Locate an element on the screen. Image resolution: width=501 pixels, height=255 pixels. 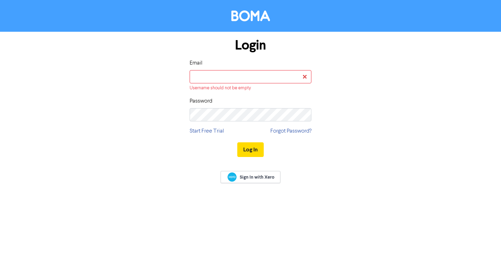
label: Password is located at coordinates (201, 101).